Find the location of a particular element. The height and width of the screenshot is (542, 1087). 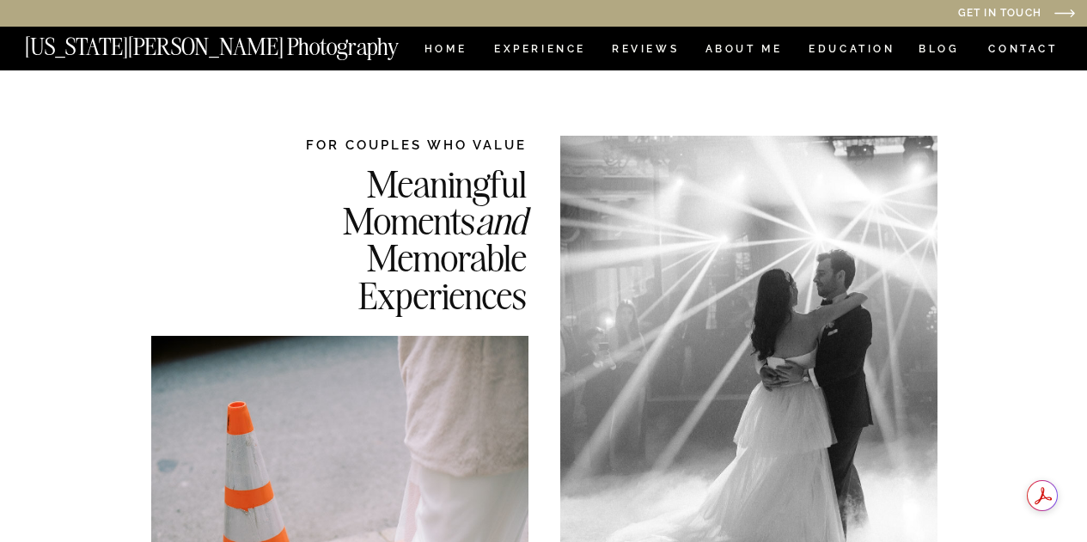

a: ABOUT ME is located at coordinates (743, 51).